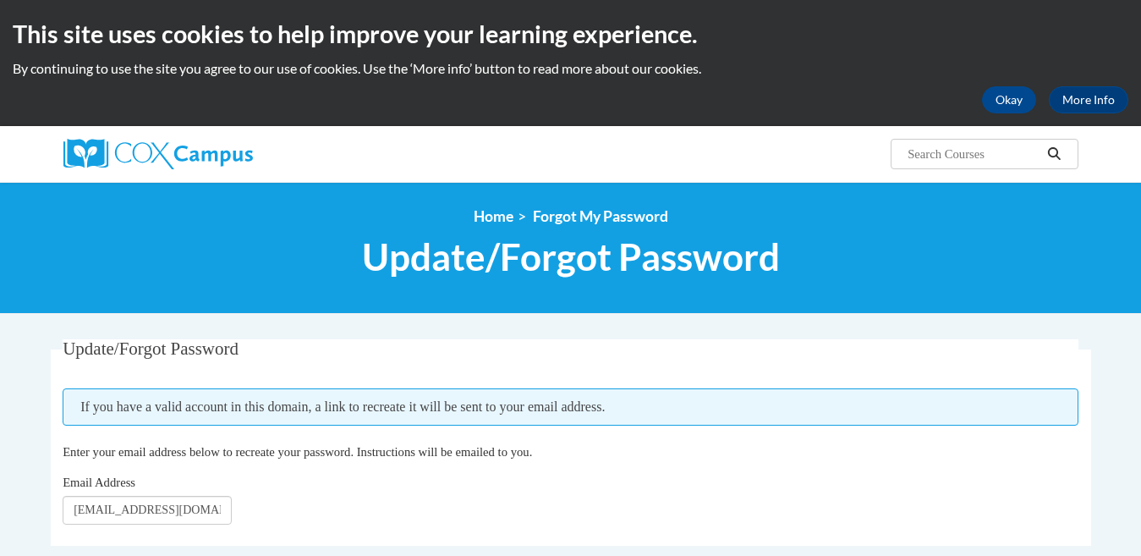 This screenshot has height=556, width=1141. Describe the element at coordinates (1054, 154) in the screenshot. I see `button: Search` at that location.